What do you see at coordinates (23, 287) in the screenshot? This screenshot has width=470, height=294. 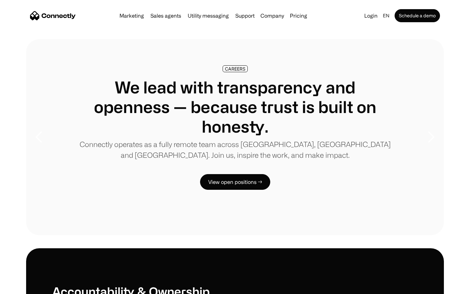 I see `aside: Language selected: English` at bounding box center [23, 287].